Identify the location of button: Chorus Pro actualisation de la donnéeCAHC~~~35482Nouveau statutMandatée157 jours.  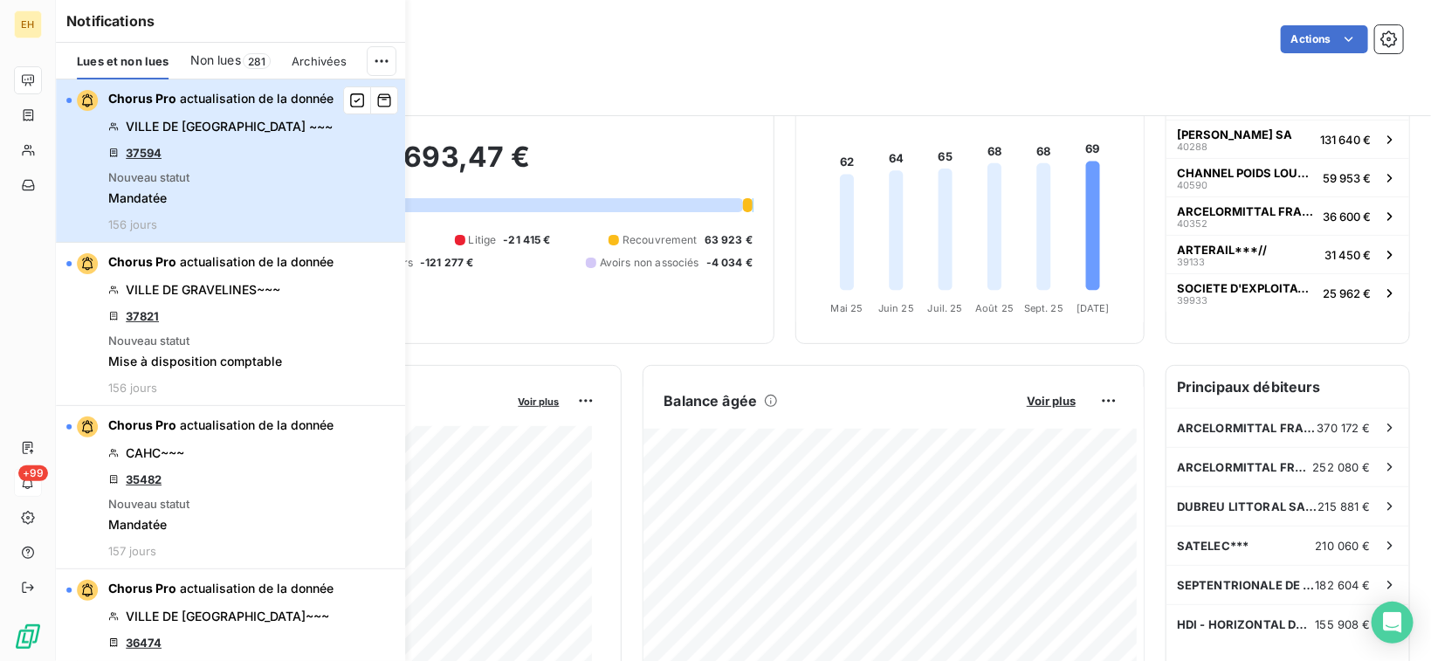
(230, 487).